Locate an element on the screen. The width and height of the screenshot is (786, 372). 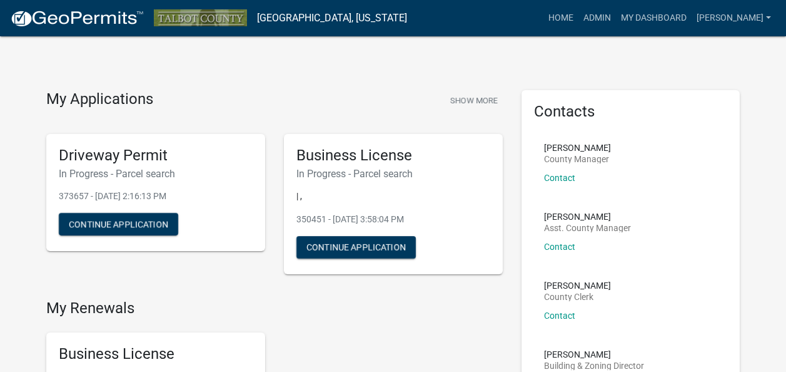
h5: Driveway Permit is located at coordinates (156, 155).